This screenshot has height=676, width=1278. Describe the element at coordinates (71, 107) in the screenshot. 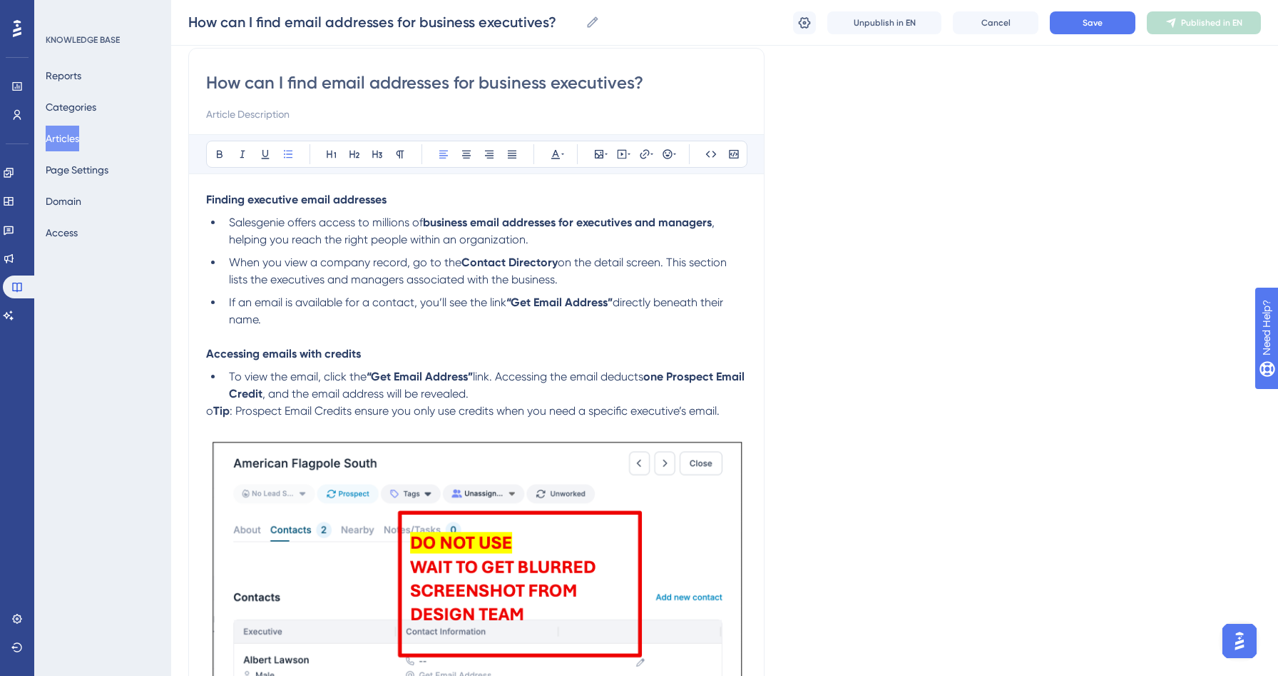

I see `button: Categories` at that location.